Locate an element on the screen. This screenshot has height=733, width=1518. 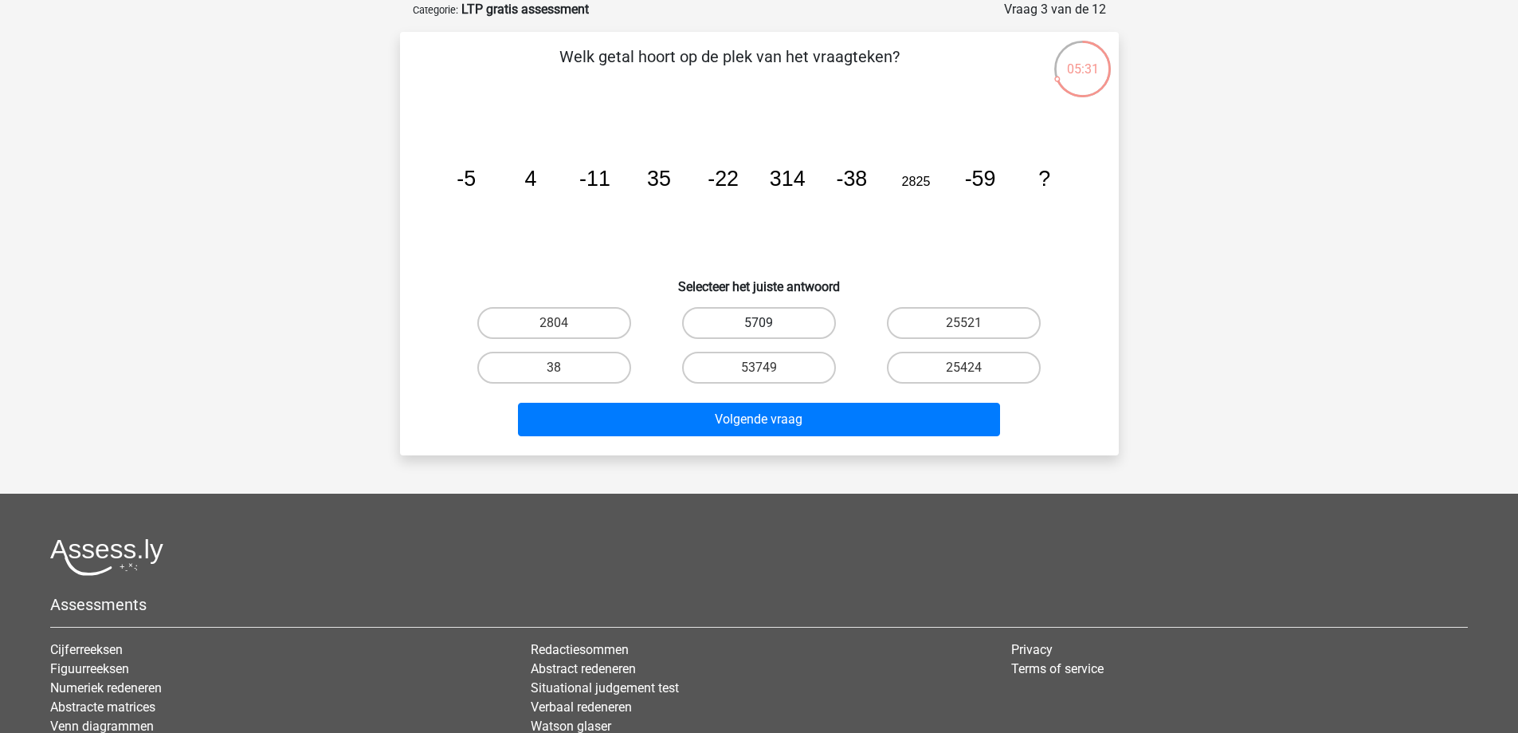
tspan: -5 is located at coordinates (466, 179).